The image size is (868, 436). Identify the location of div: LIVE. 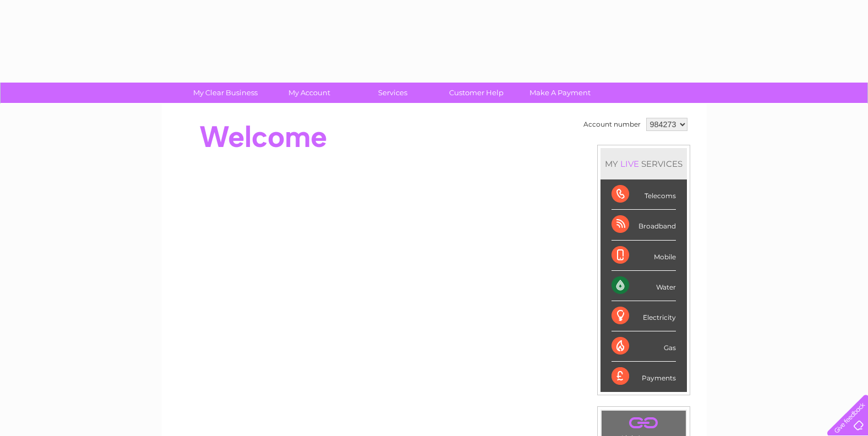
(630, 164).